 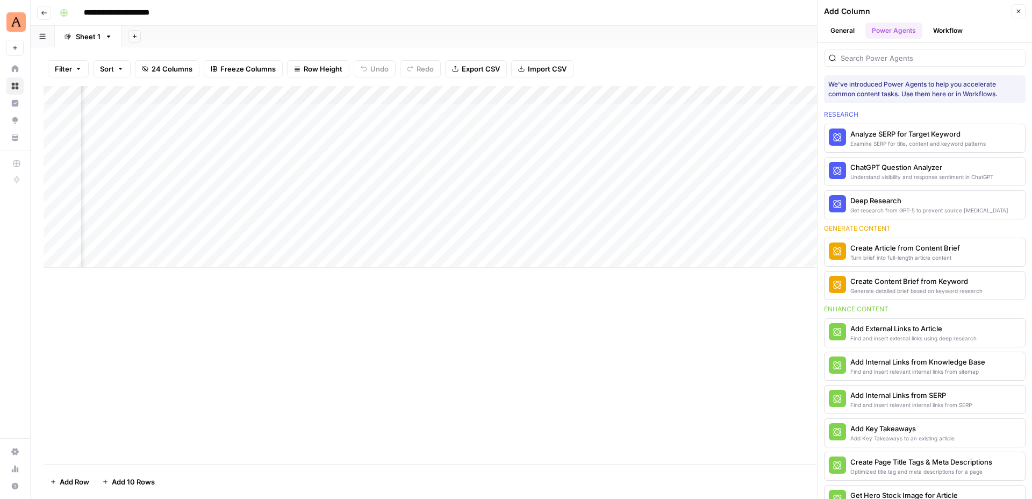 What do you see at coordinates (480, 69) in the screenshot?
I see `span: Export CSV` at bounding box center [480, 69].